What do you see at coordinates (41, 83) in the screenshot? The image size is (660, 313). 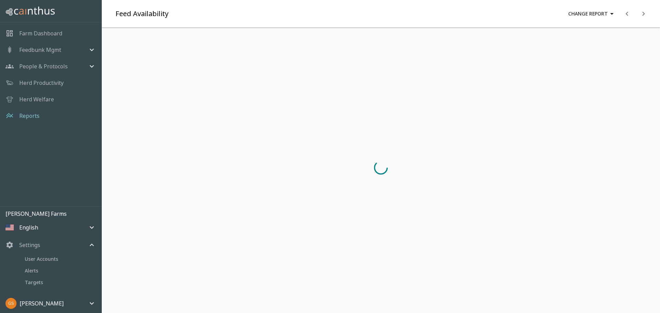 I see `a: Herd Productivity` at bounding box center [41, 83].